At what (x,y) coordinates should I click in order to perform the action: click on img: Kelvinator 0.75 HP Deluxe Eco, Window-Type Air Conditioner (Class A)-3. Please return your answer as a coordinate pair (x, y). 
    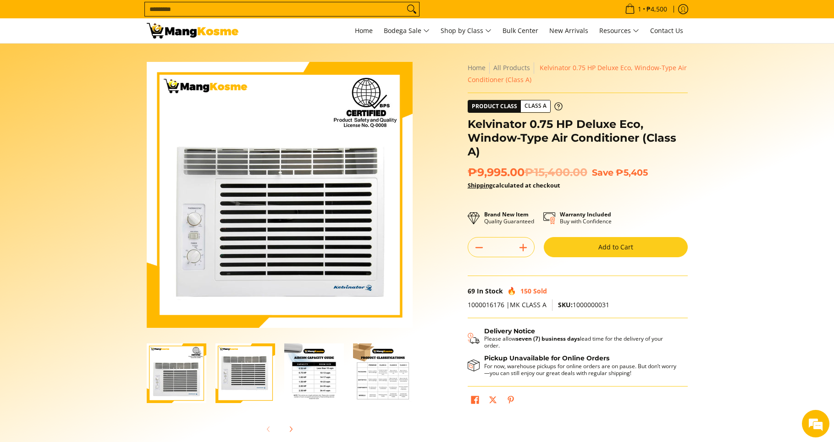
    Looking at the image, I should click on (314, 373).